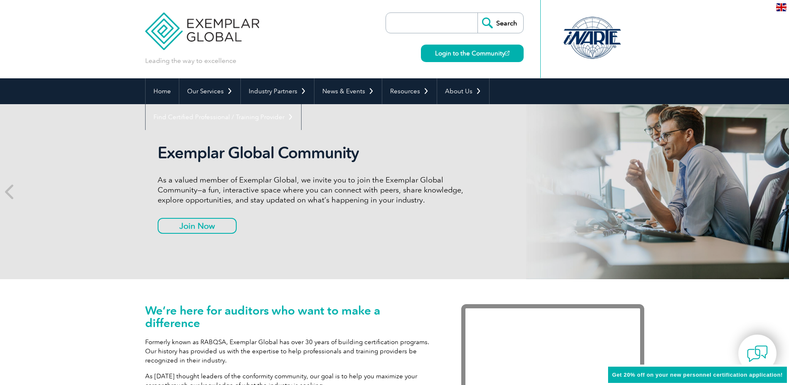 The height and width of the screenshot is (385, 789). What do you see at coordinates (291, 351) in the screenshot?
I see `p: Formerly known as RABQSA, Exemplar Global has over 30 years of building certification programs. O...` at bounding box center [291, 351].